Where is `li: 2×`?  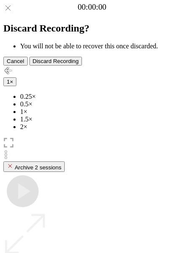 li: 2× is located at coordinates (100, 127).